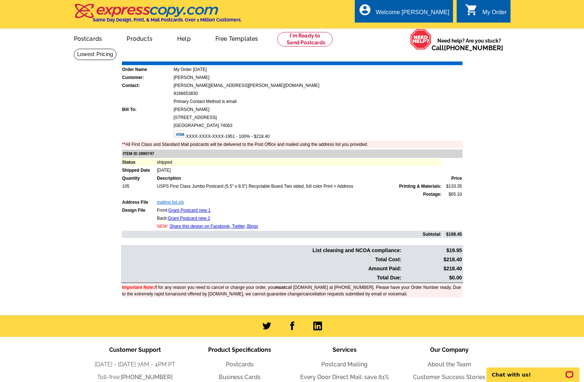  Describe the element at coordinates (239, 349) in the screenshot. I see `span: Product Specifications` at that location.